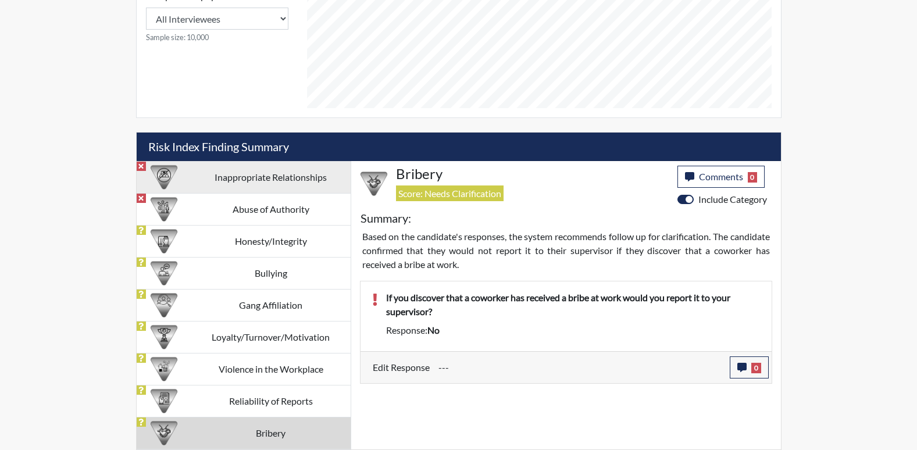  Describe the element at coordinates (271, 241) in the screenshot. I see `td: Honesty/Integrity` at that location.